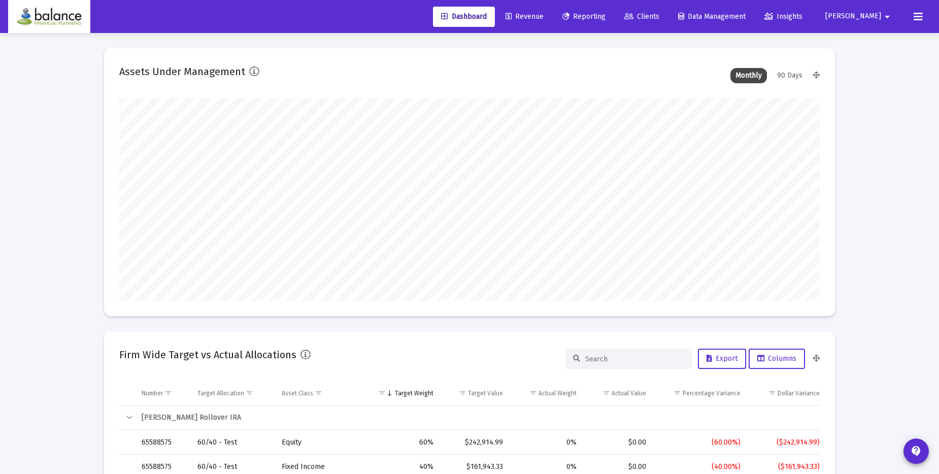  What do you see at coordinates (749, 76) in the screenshot?
I see `div: Monthly` at bounding box center [749, 76].